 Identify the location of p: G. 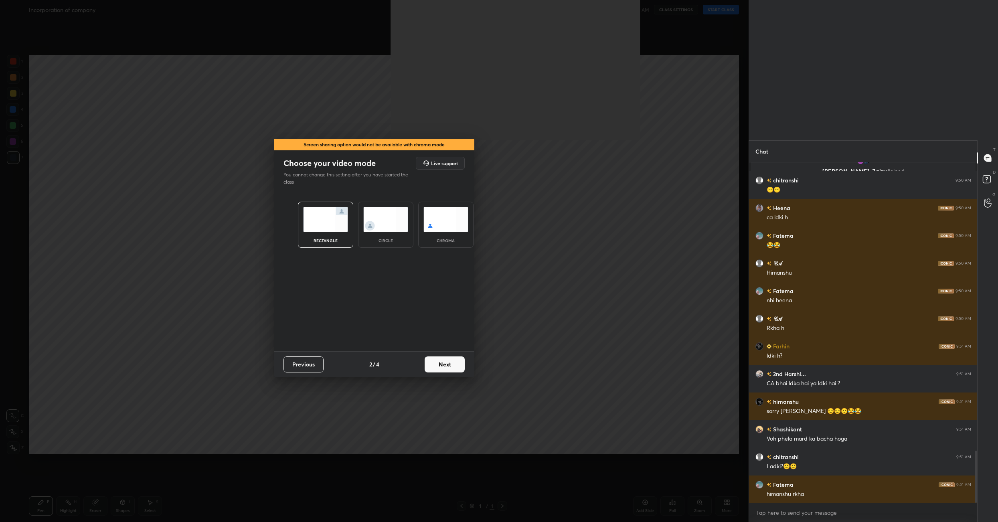
(994, 194).